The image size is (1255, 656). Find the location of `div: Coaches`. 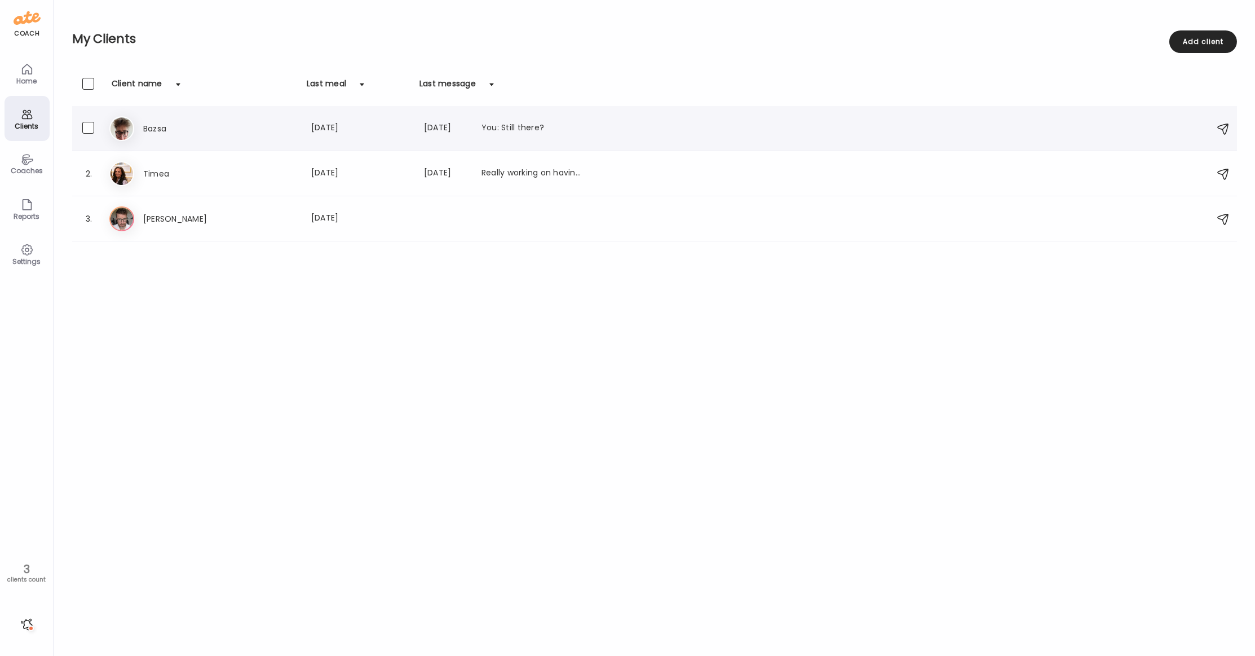

div: Coaches is located at coordinates (27, 170).